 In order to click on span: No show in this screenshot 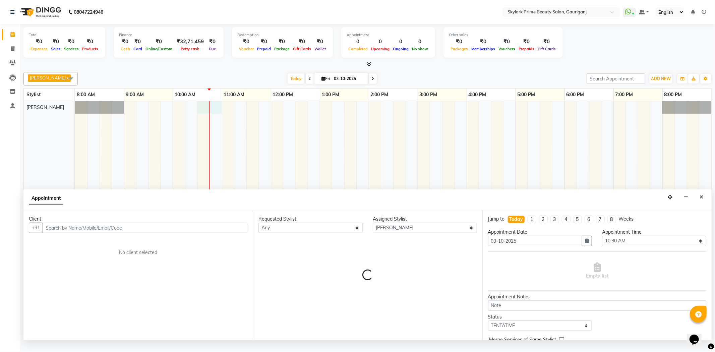, I will do `click(420, 49)`.